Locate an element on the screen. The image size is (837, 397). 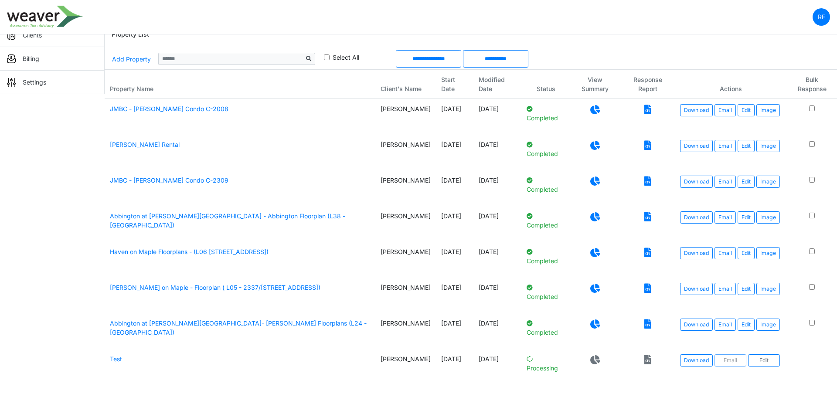
a: RF is located at coordinates (821, 17).